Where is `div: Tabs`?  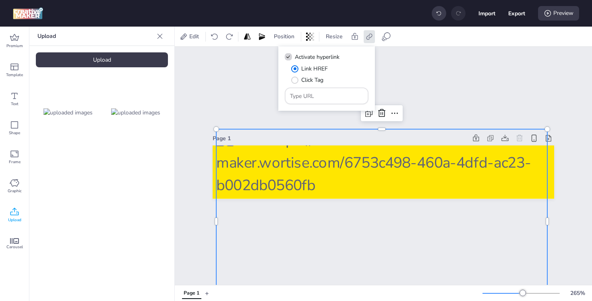 div: Tabs is located at coordinates (191, 293).